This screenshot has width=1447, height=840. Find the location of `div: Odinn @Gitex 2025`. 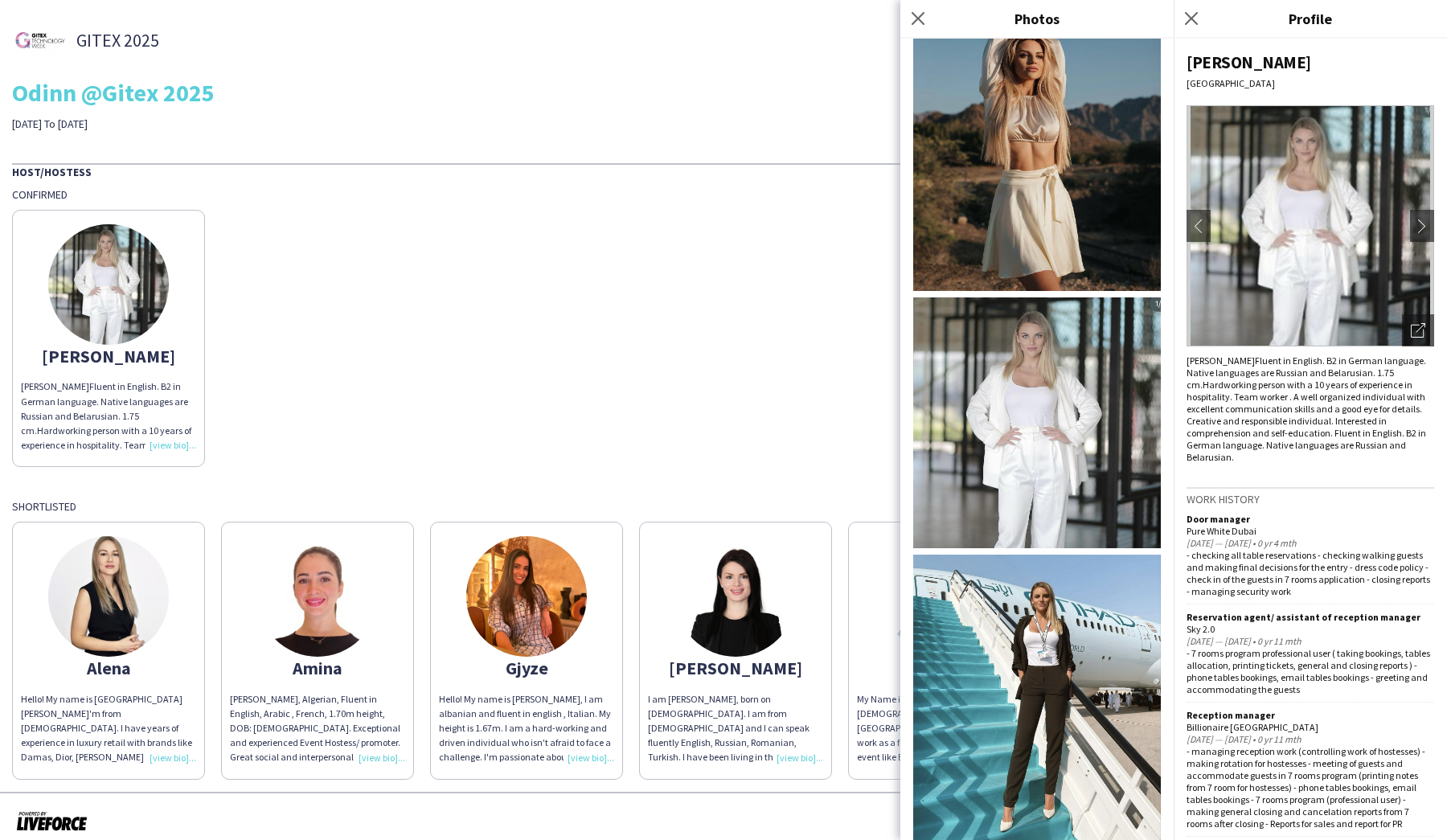

div: Odinn @Gitex 2025 is located at coordinates (723, 92).